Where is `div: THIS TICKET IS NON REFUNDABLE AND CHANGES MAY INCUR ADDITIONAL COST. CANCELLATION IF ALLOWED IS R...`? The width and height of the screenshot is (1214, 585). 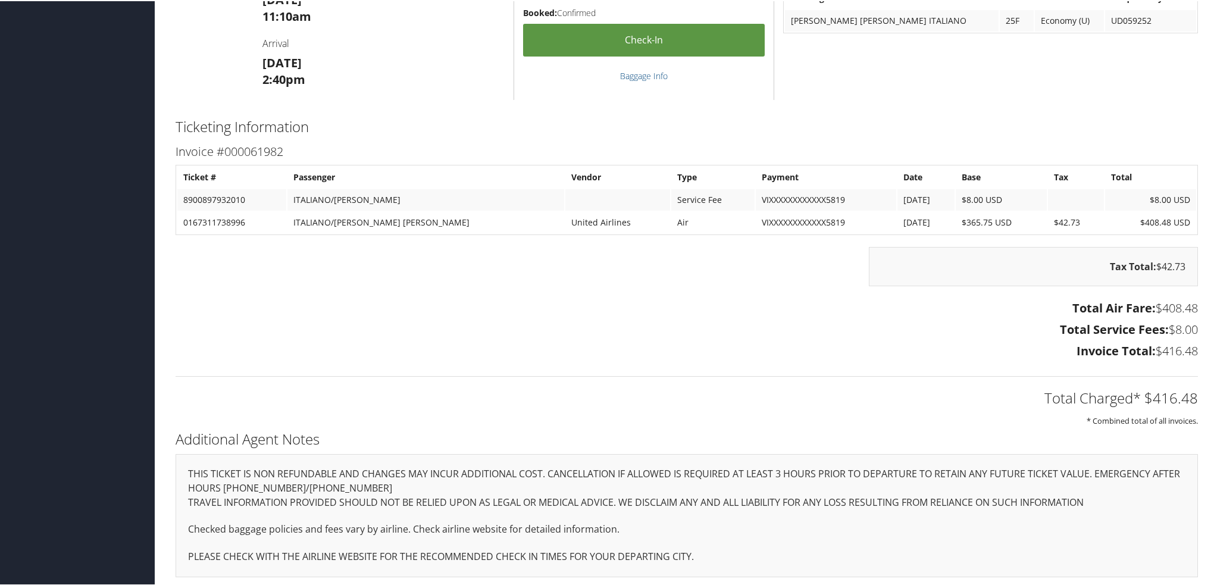 div: THIS TICKET IS NON REFUNDABLE AND CHANGES MAY INCUR ADDITIONAL COST. CANCELLATION IF ALLOWED IS R... is located at coordinates (687, 514).